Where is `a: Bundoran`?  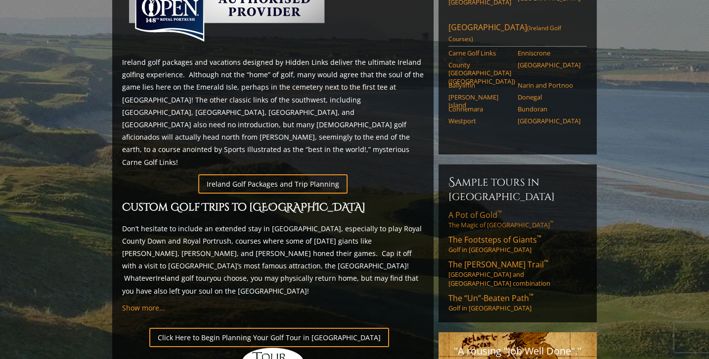 a: Bundoran is located at coordinates (549, 109).